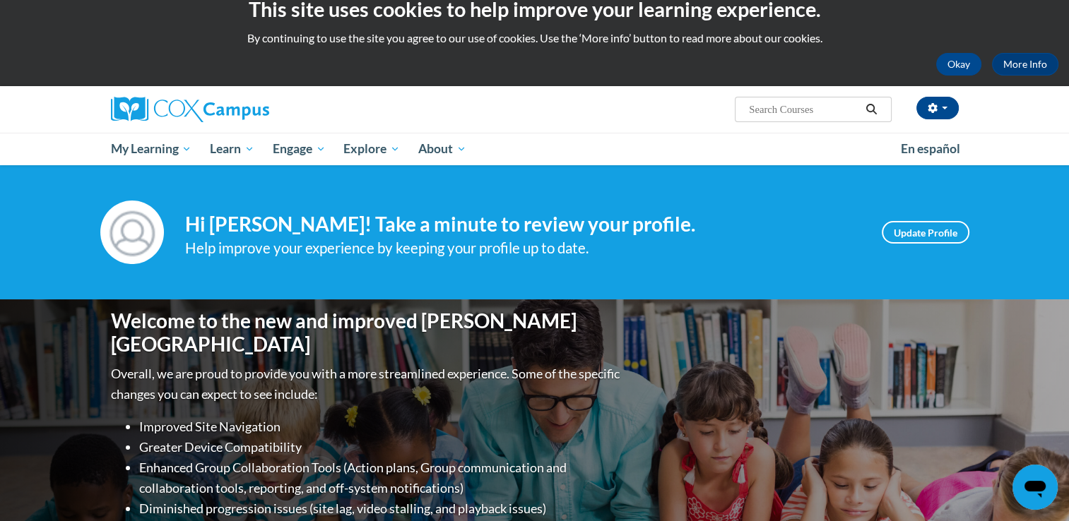 The width and height of the screenshot is (1069, 521). What do you see at coordinates (930, 149) in the screenshot?
I see `a: En español` at bounding box center [930, 149].